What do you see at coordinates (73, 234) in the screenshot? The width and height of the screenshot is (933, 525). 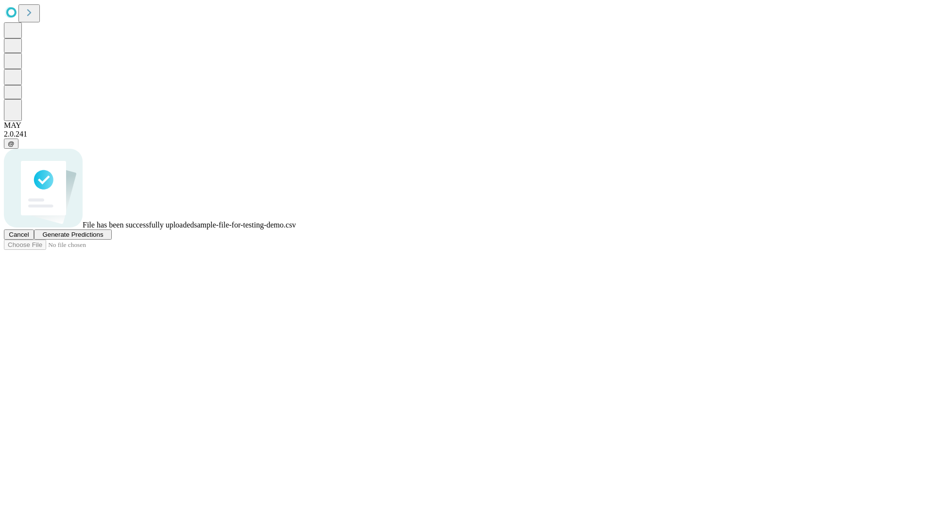 I see `button: Generate Predictions` at bounding box center [73, 234].